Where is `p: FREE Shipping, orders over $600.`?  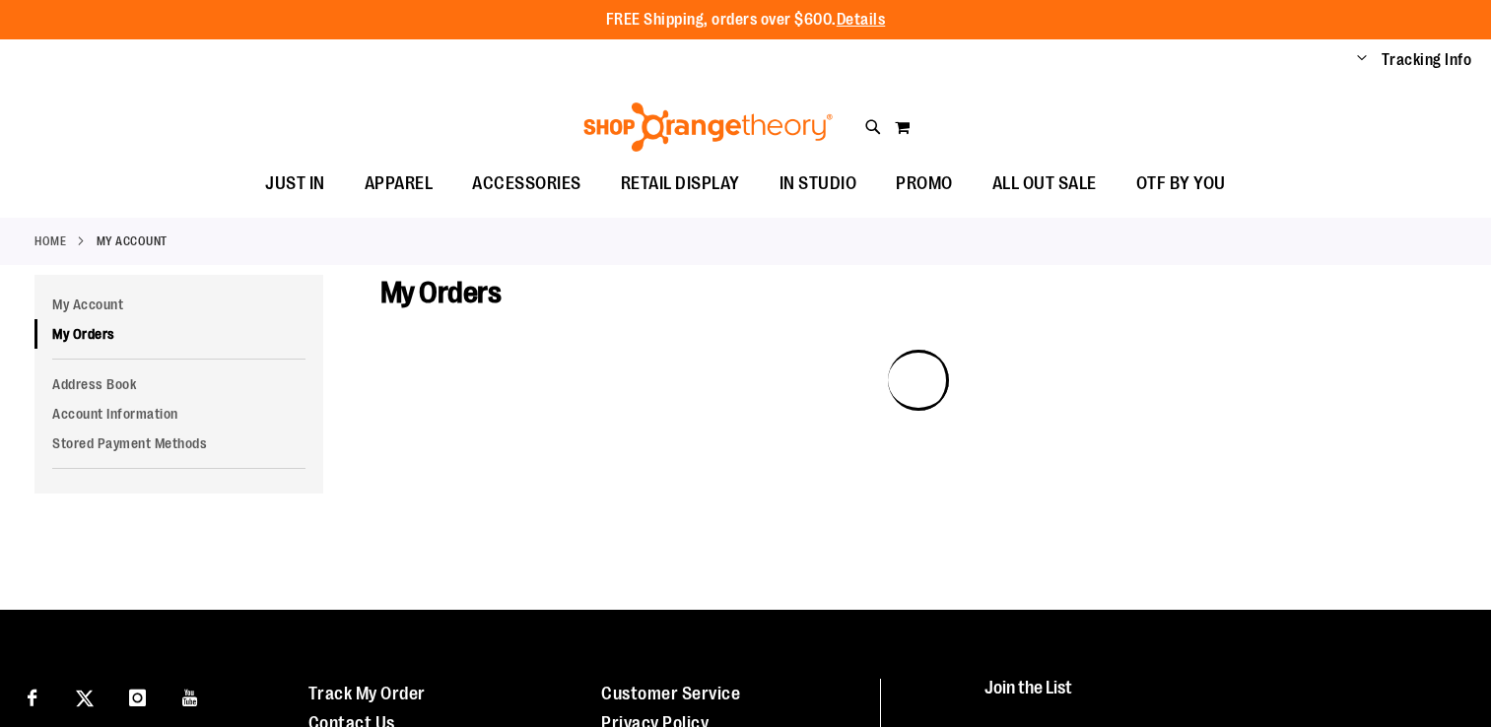
p: FREE Shipping, orders over $600. is located at coordinates (746, 20).